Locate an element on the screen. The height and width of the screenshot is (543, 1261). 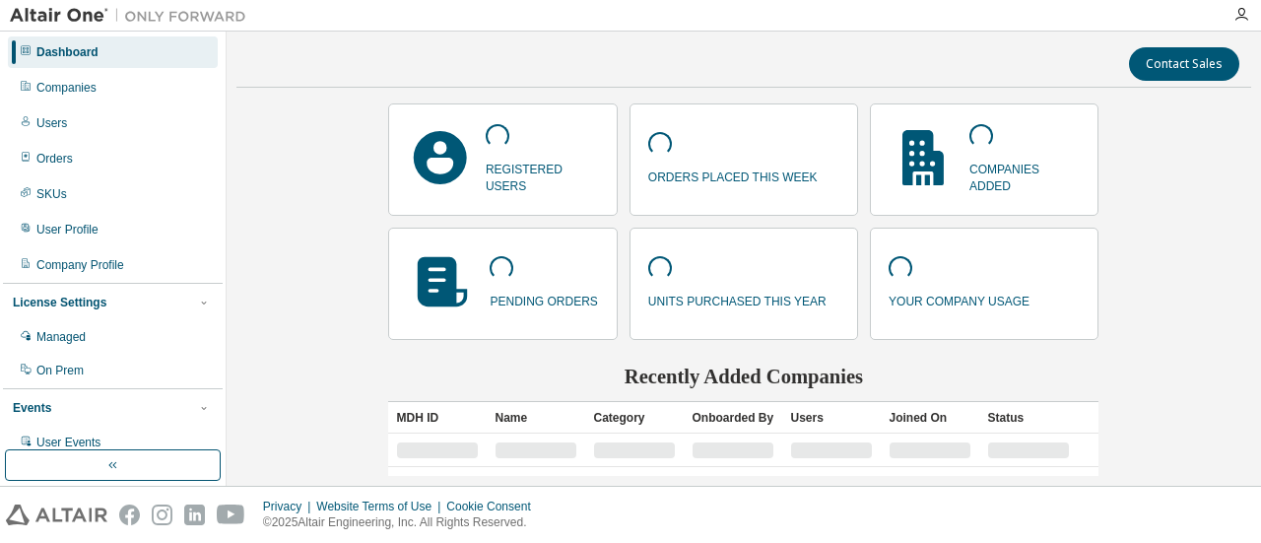
div: Onboarded By is located at coordinates (733, 418).